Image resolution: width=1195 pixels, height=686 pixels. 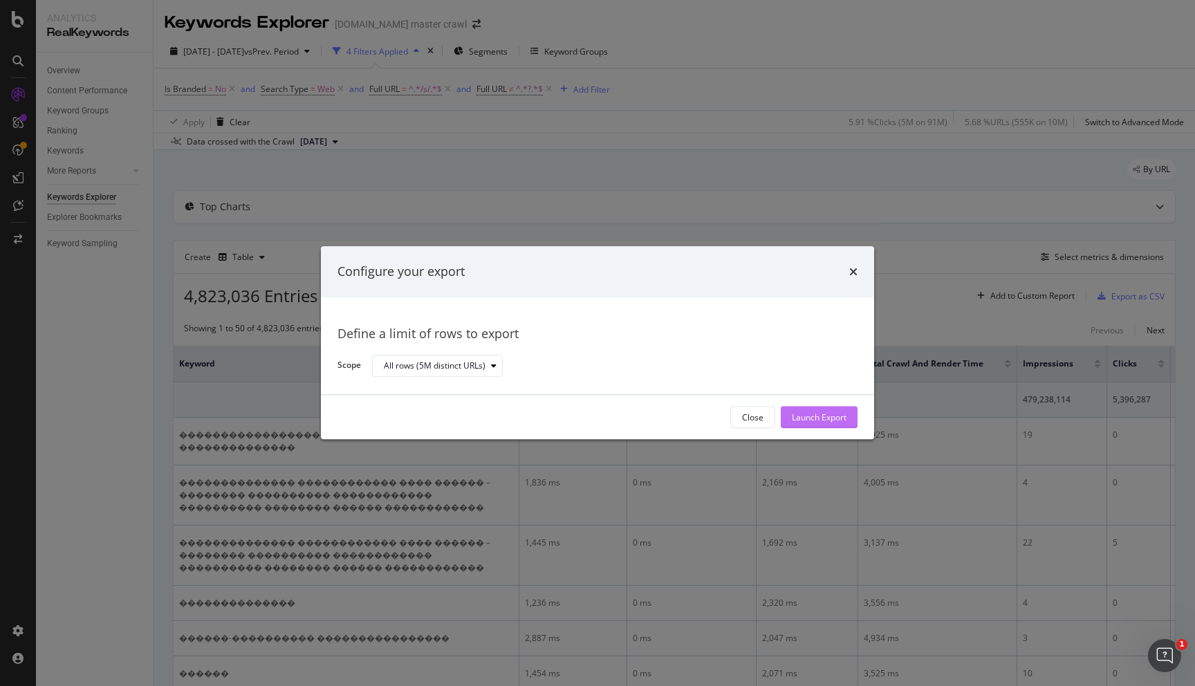 I want to click on div: modal, so click(x=598, y=342).